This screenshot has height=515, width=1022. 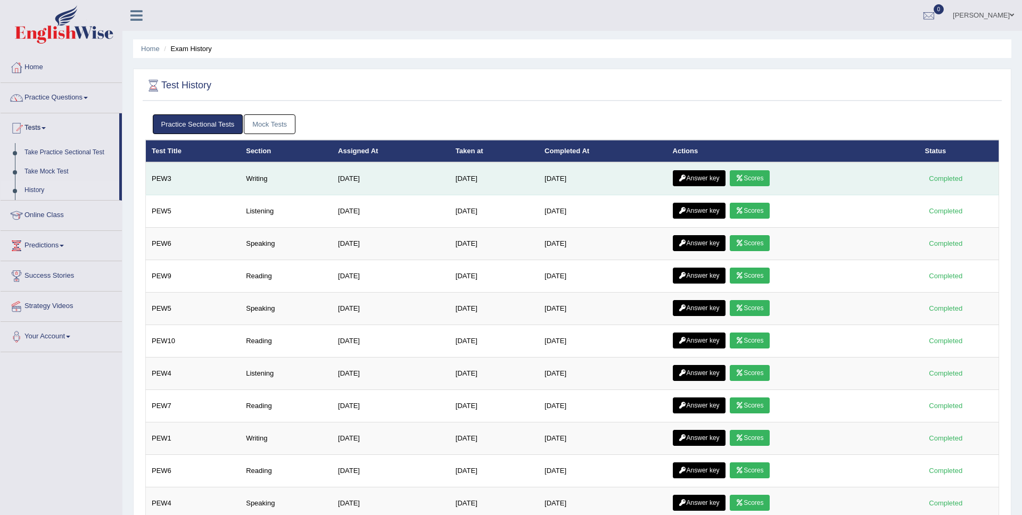 I want to click on span: 0, so click(x=939, y=9).